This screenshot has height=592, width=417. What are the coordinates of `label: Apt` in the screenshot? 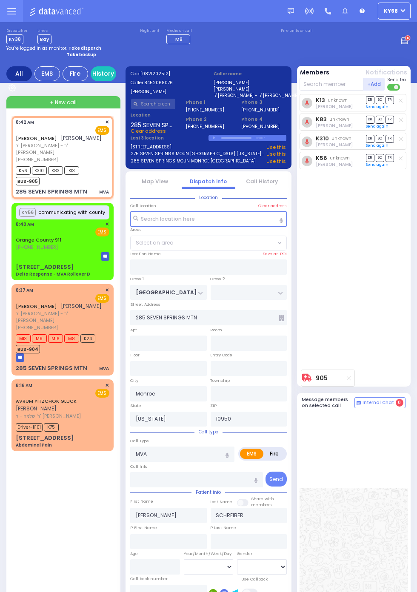 It's located at (134, 330).